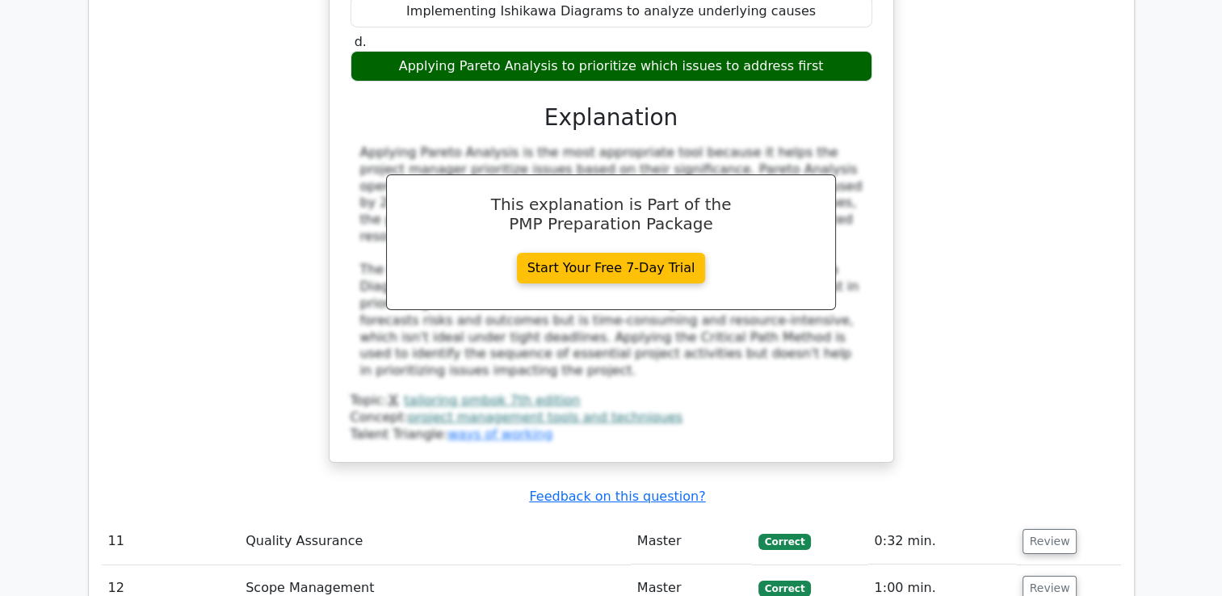 The image size is (1222, 596). Describe the element at coordinates (611, 66) in the screenshot. I see `div: Applying Pareto Analysis to prioritize which issues to address first` at that location.